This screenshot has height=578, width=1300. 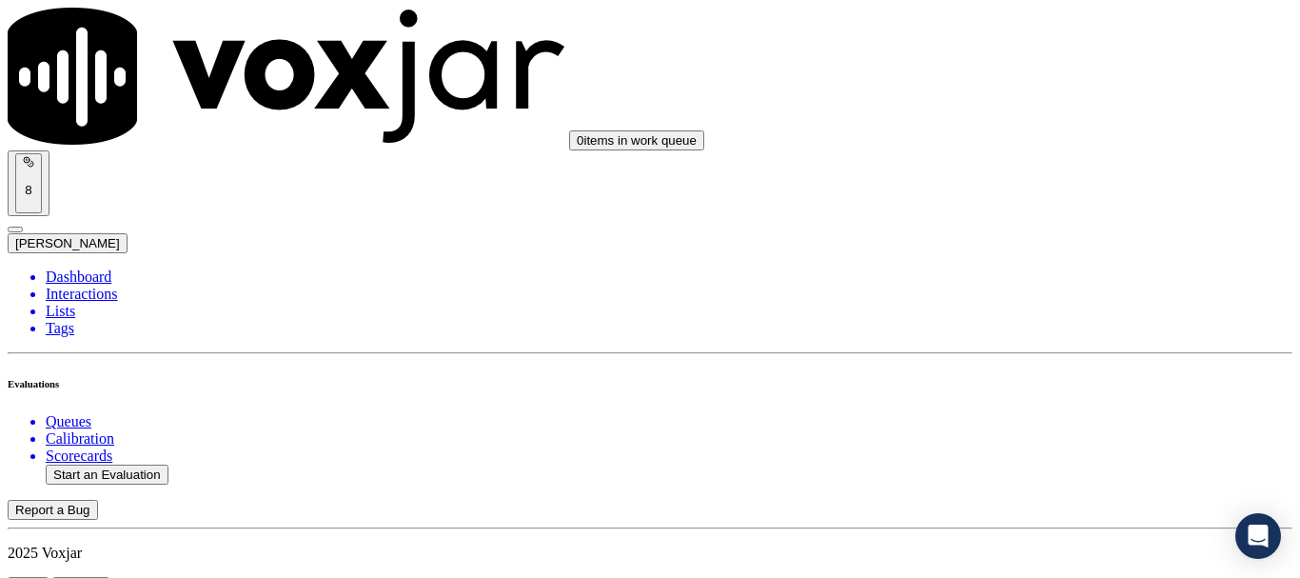 I want to click on a: Calibration, so click(x=669, y=439).